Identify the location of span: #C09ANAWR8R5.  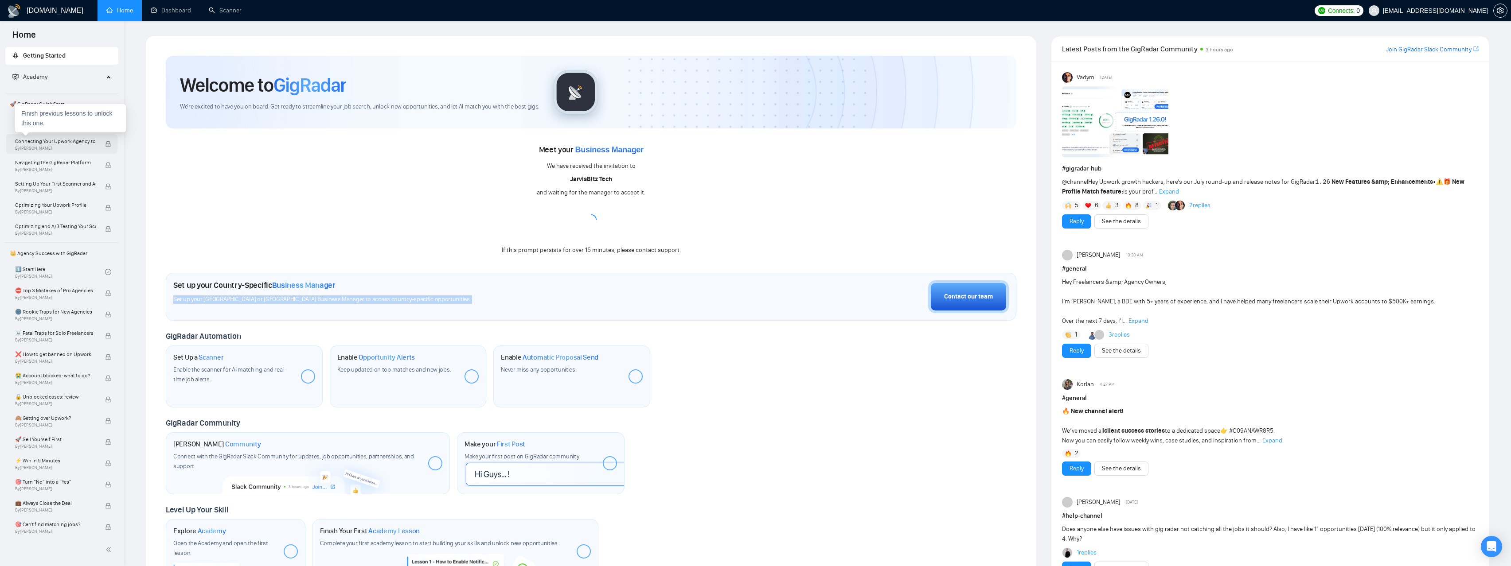
(1251, 431).